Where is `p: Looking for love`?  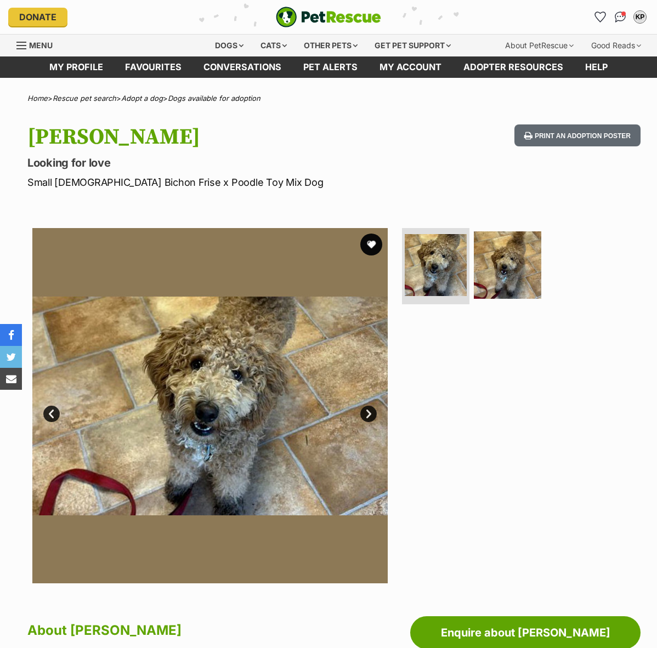
p: Looking for love is located at coordinates (214, 163).